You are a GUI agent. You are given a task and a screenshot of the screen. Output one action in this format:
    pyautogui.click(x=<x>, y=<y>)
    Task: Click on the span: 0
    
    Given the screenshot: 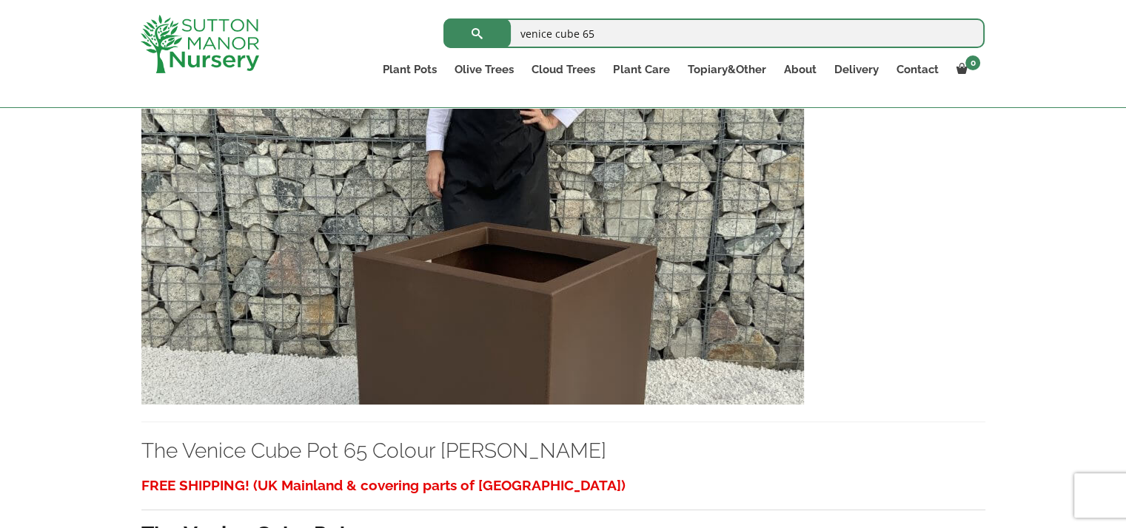 What is the action you would take?
    pyautogui.click(x=973, y=63)
    